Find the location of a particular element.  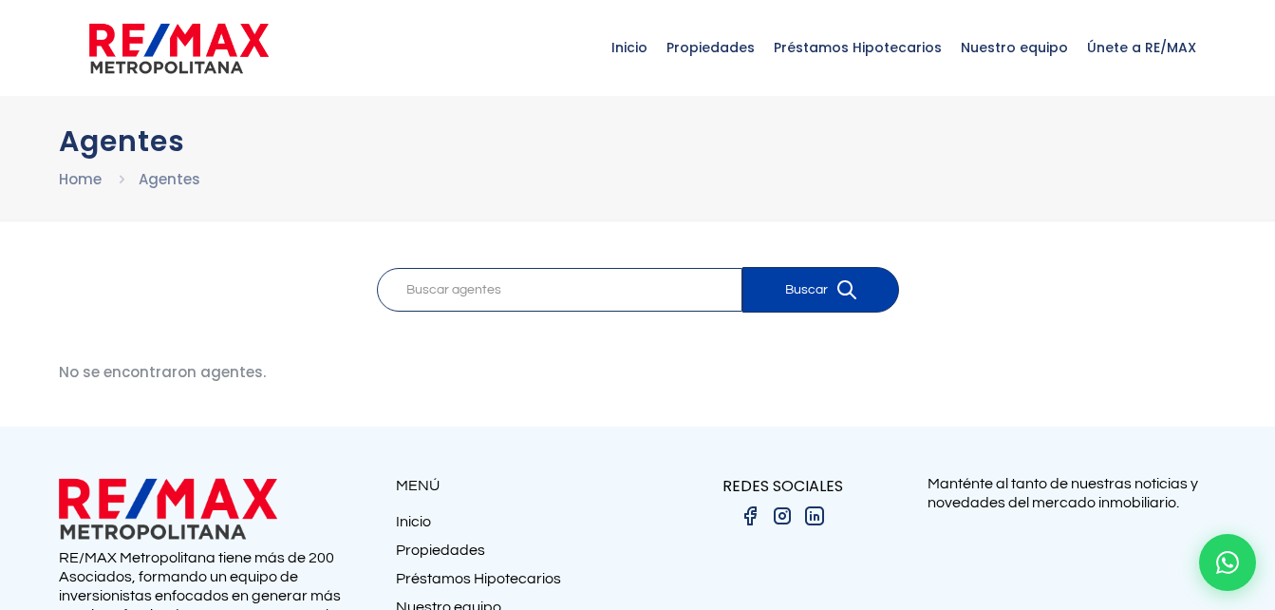

p: No se encontraron agentes. is located at coordinates (193, 371).